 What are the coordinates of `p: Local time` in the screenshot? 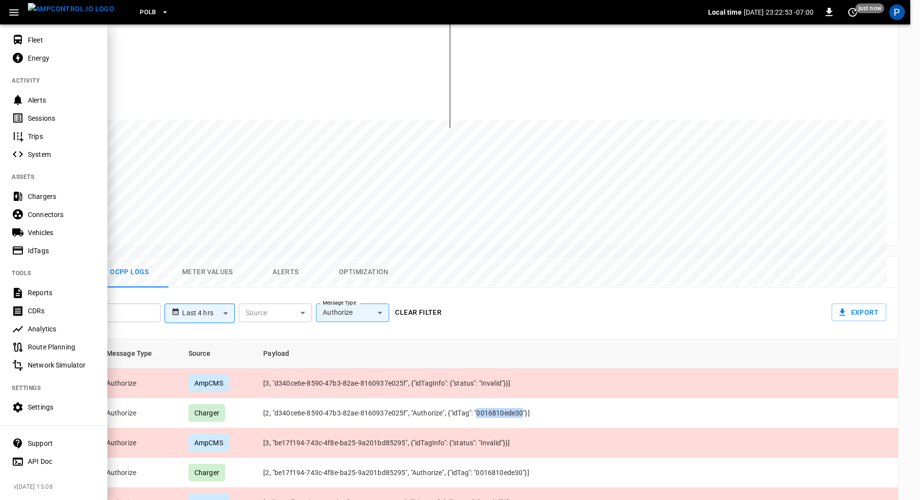 It's located at (725, 12).